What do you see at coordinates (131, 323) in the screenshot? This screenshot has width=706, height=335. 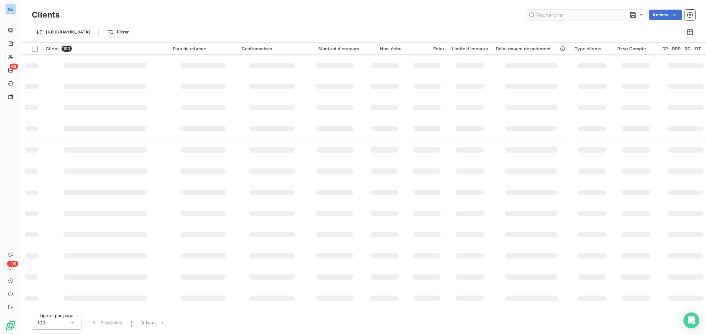 I see `button: 1` at bounding box center [131, 323].